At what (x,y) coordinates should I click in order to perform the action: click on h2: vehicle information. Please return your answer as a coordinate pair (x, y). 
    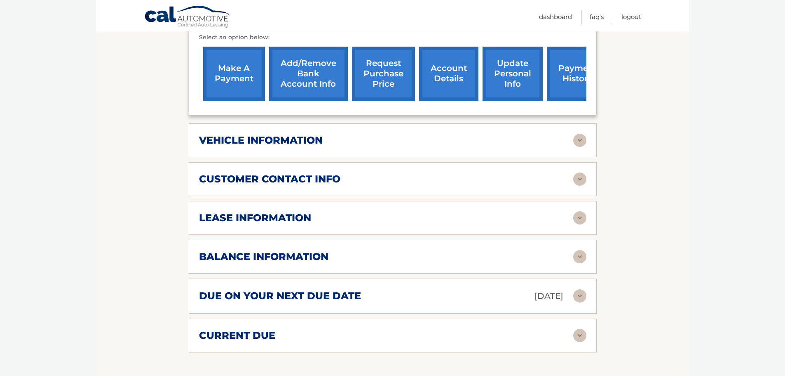
    Looking at the image, I should click on (261, 140).